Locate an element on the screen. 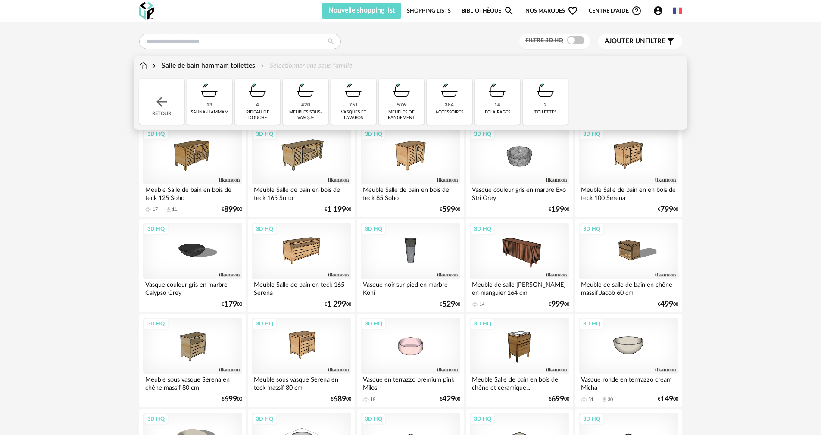 Image resolution: width=821 pixels, height=435 pixels. a: 3D HQ Vasque ronde en terrrazzo cream Micha 51 Download icon 30 €14900 is located at coordinates (628, 360).